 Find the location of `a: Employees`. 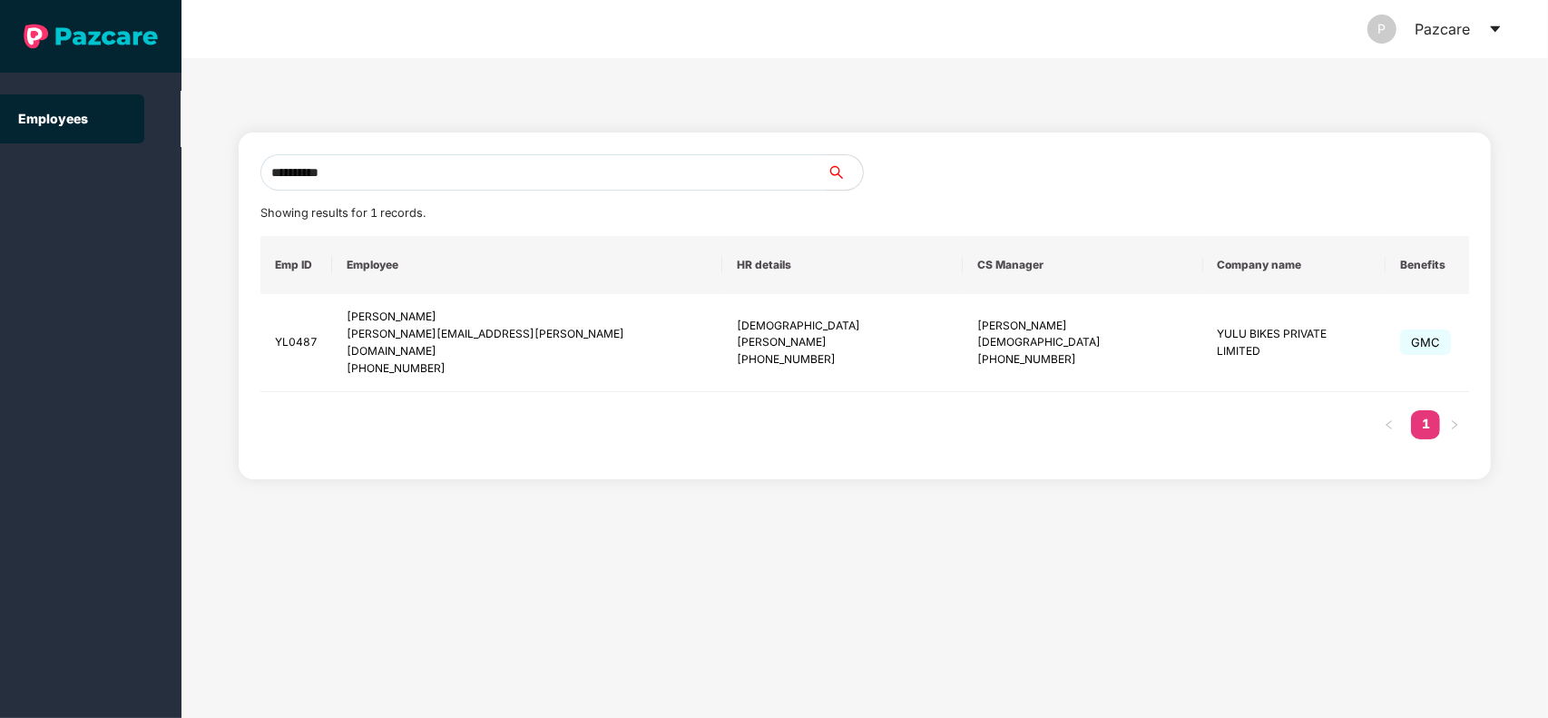

a: Employees is located at coordinates (53, 118).